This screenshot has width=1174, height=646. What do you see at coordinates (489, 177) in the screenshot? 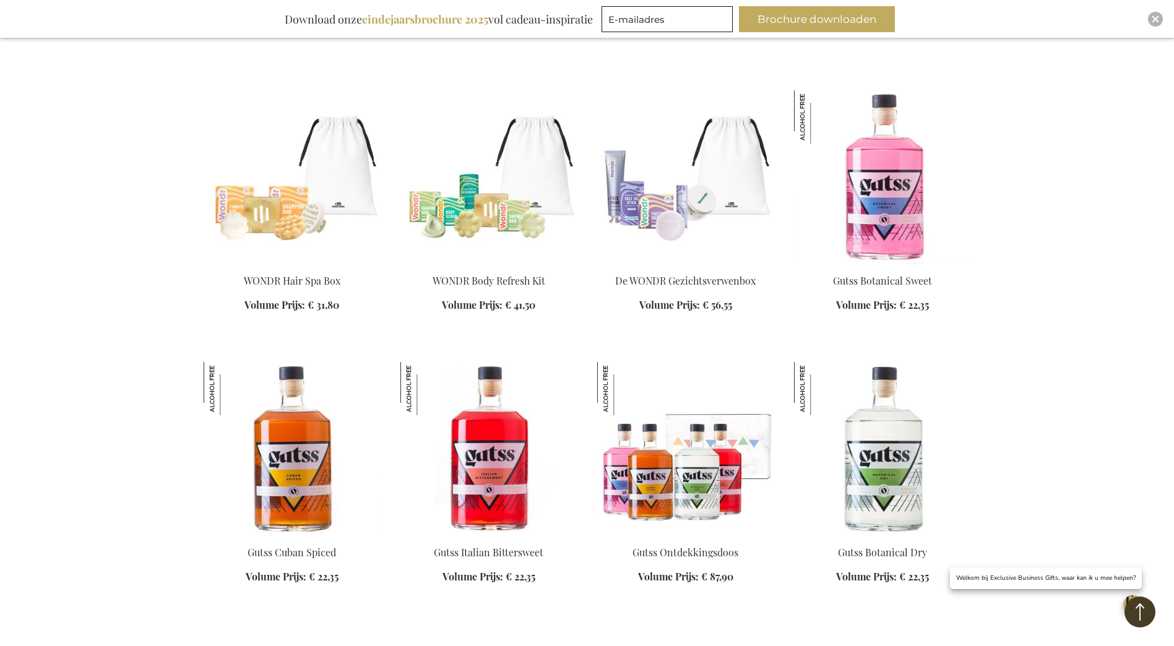
I see `img: WONDR Body Refresh Kit` at bounding box center [489, 177].